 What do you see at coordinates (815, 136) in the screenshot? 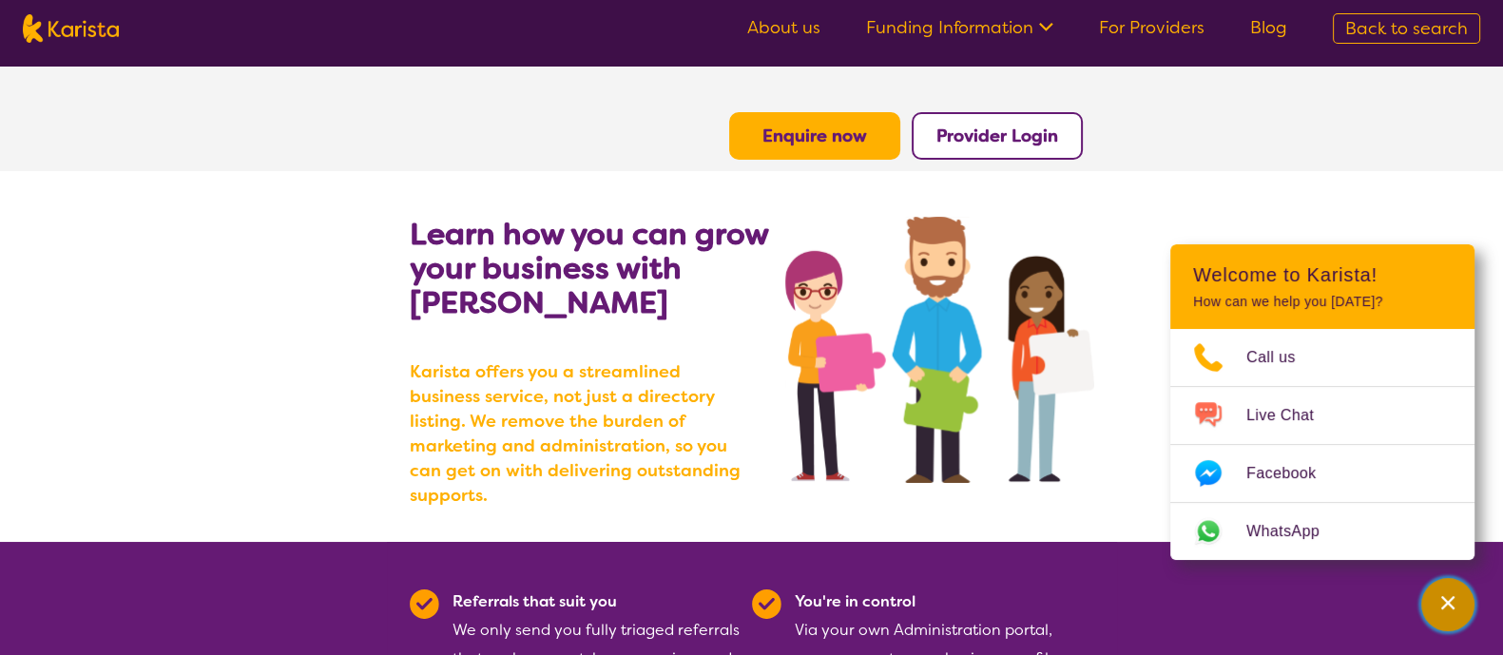
I see `b: Enquire now` at bounding box center [815, 136].